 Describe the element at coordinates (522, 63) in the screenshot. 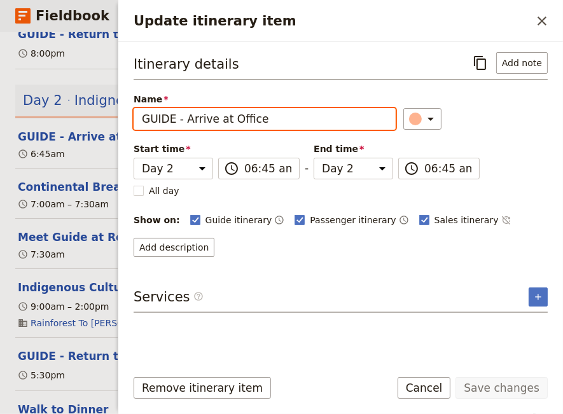

I see `button: Add note` at that location.